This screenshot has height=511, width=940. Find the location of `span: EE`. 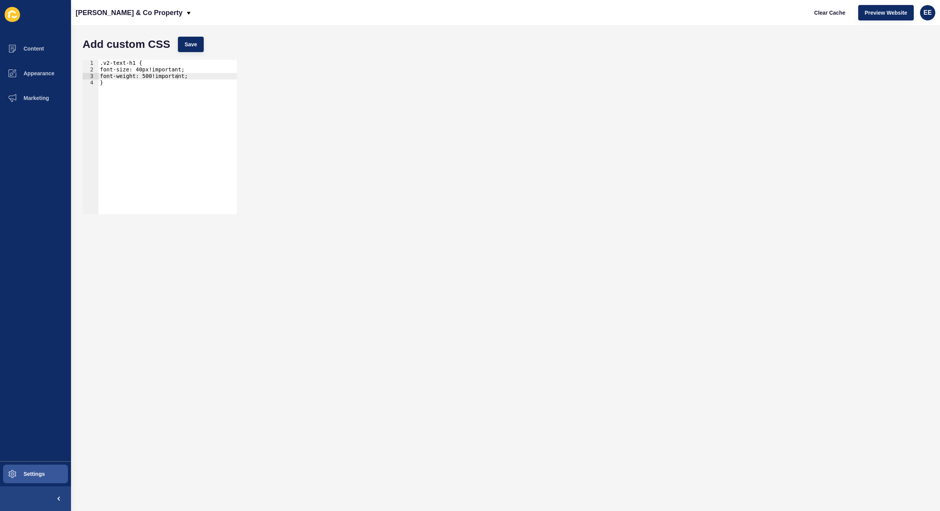

span: EE is located at coordinates (927, 13).